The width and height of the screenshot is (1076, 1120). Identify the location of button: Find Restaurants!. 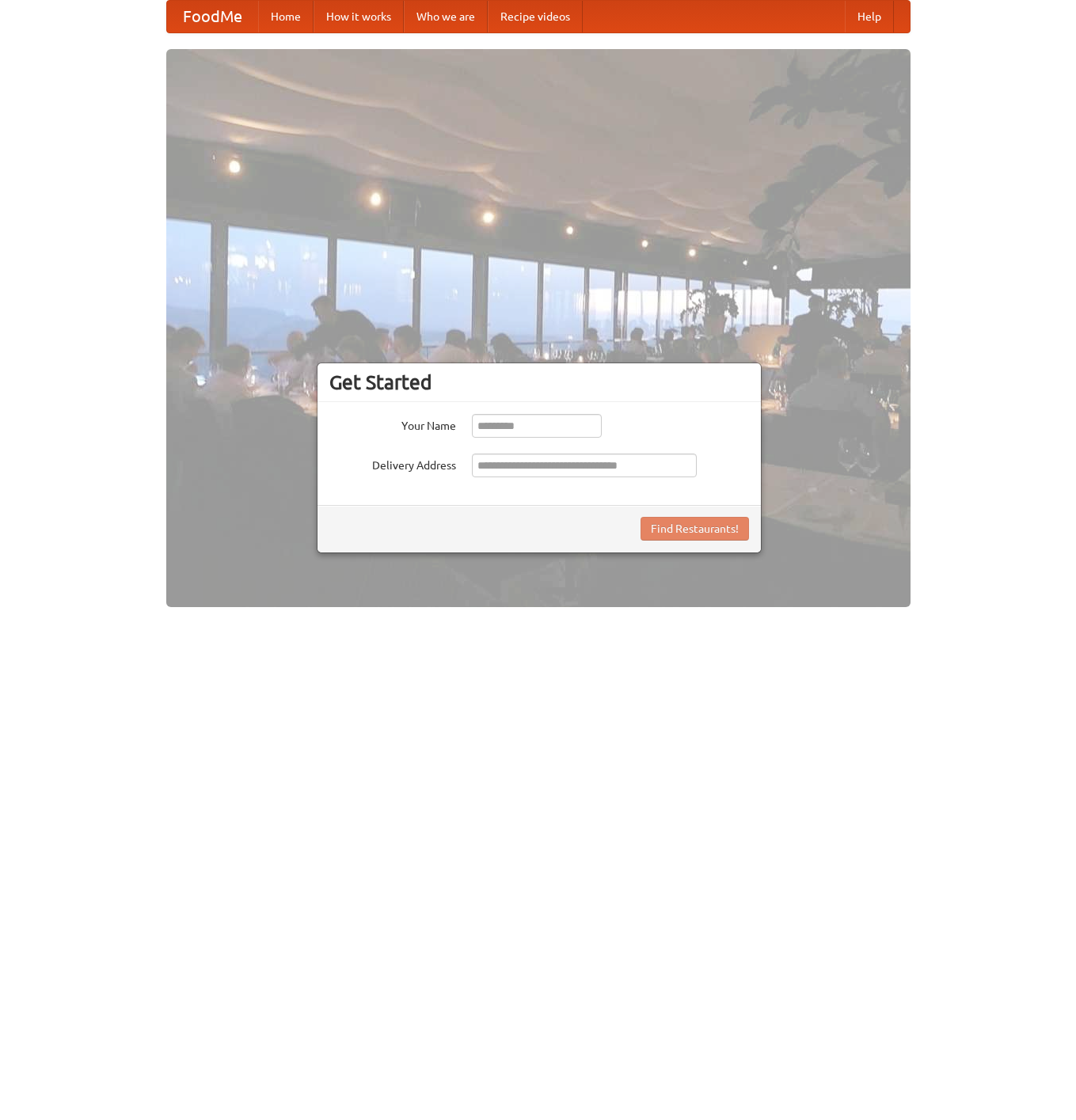
(695, 529).